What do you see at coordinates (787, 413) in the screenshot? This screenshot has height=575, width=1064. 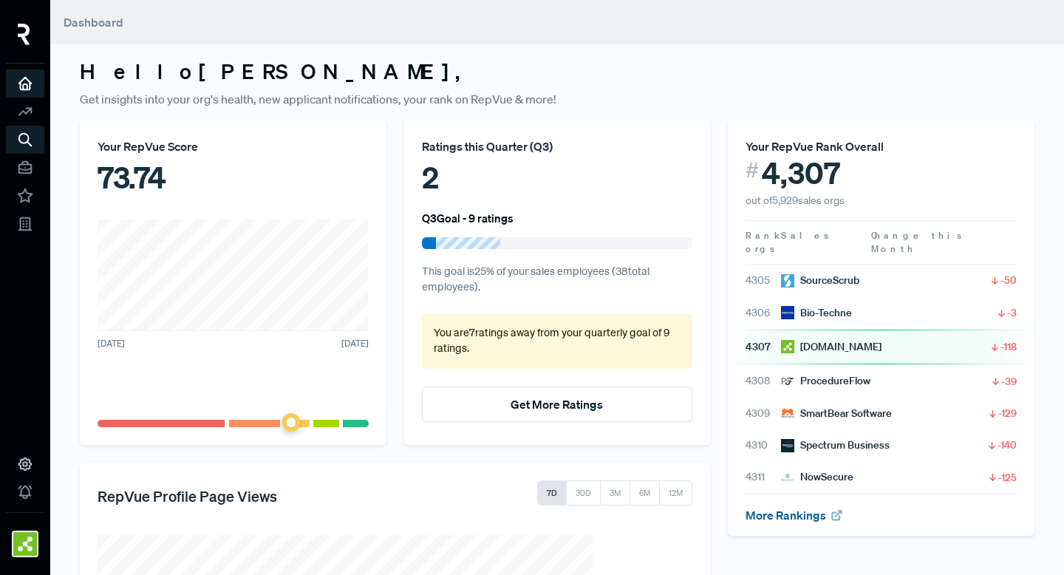 I see `img: SmartBear Software` at bounding box center [787, 413].